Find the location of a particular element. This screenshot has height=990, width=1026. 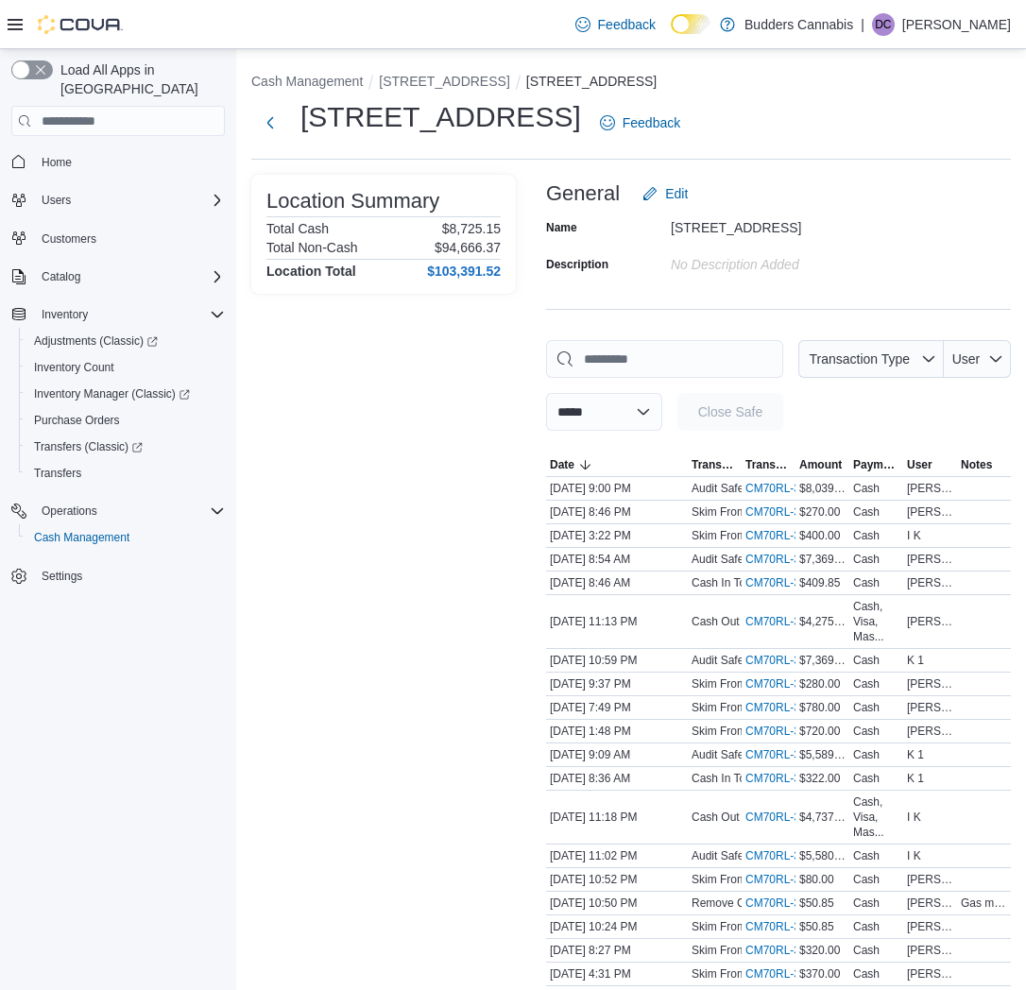

span: Edit is located at coordinates (677, 194).